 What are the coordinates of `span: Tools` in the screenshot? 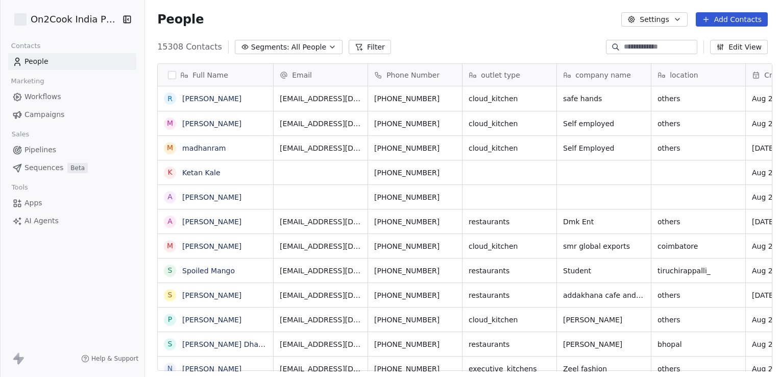 It's located at (19, 187).